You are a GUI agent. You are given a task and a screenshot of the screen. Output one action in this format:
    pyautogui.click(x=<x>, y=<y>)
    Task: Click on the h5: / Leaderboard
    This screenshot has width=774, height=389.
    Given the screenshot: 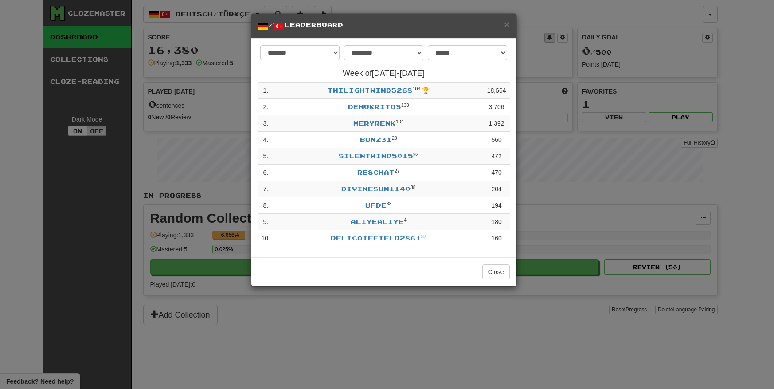 What is the action you would take?
    pyautogui.click(x=384, y=26)
    